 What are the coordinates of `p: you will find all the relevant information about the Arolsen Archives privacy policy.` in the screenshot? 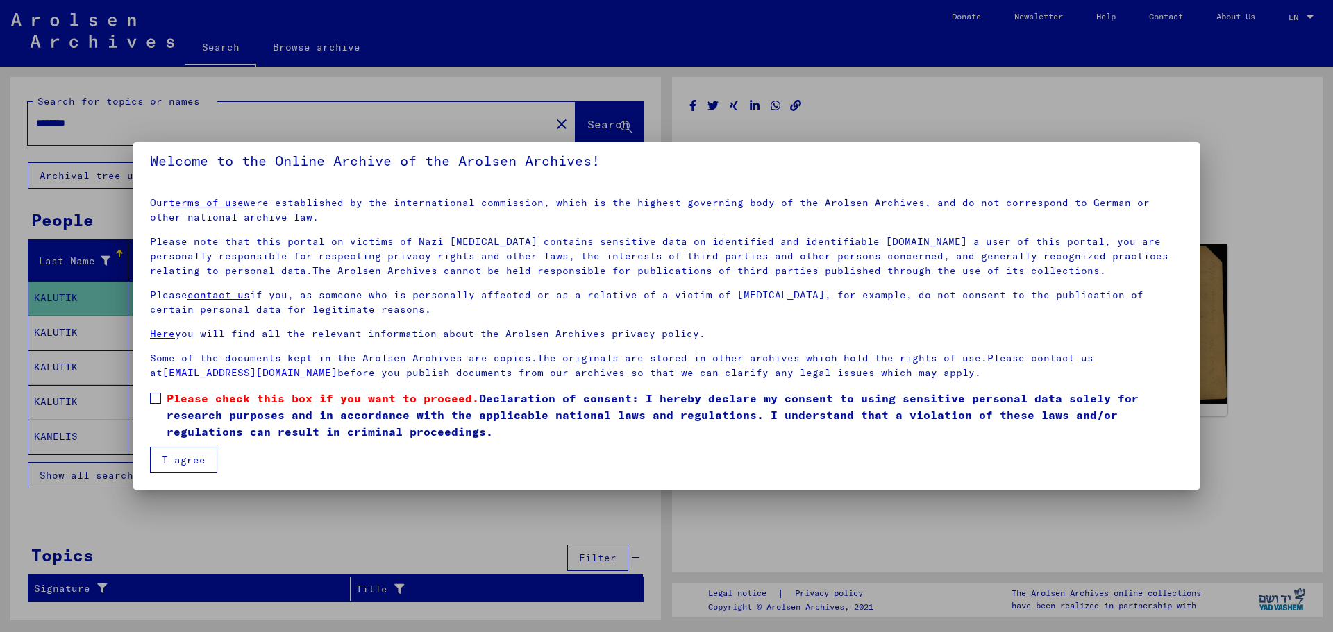 It's located at (667, 334).